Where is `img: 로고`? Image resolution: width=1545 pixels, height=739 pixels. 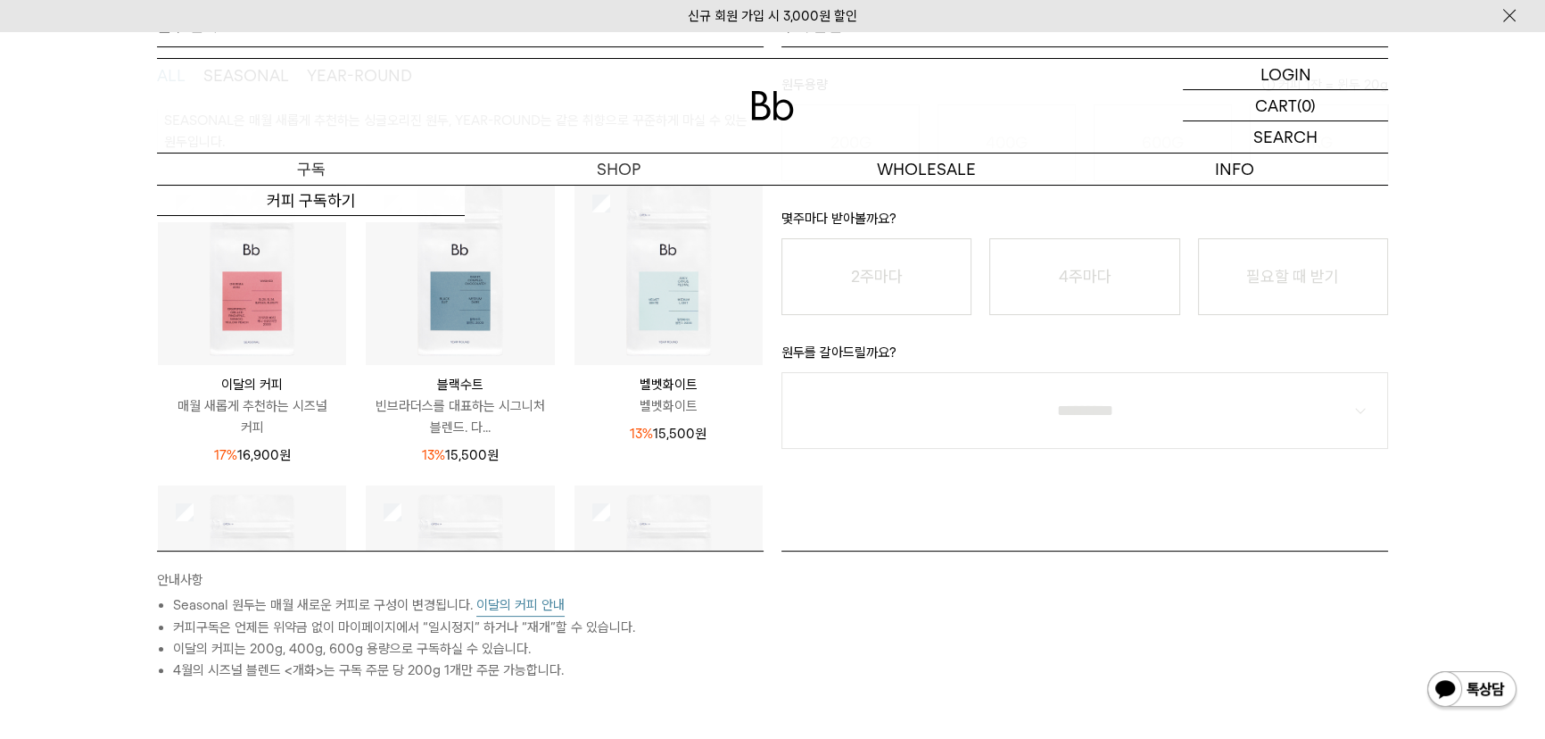 img: 로고 is located at coordinates (772, 105).